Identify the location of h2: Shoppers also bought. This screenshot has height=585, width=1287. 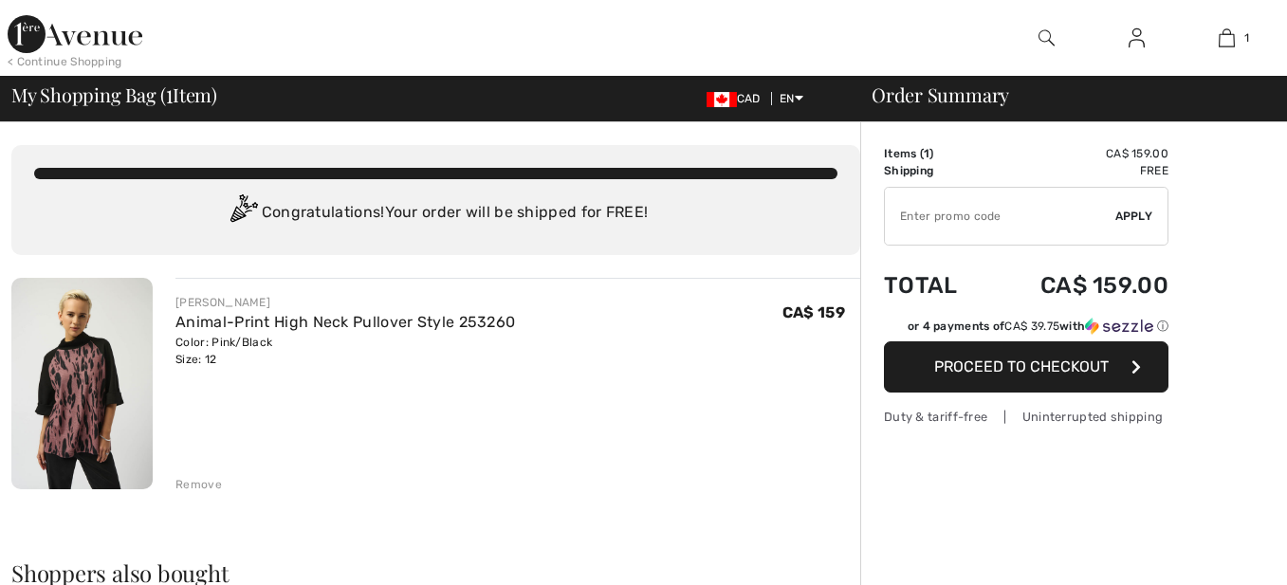
(435, 573).